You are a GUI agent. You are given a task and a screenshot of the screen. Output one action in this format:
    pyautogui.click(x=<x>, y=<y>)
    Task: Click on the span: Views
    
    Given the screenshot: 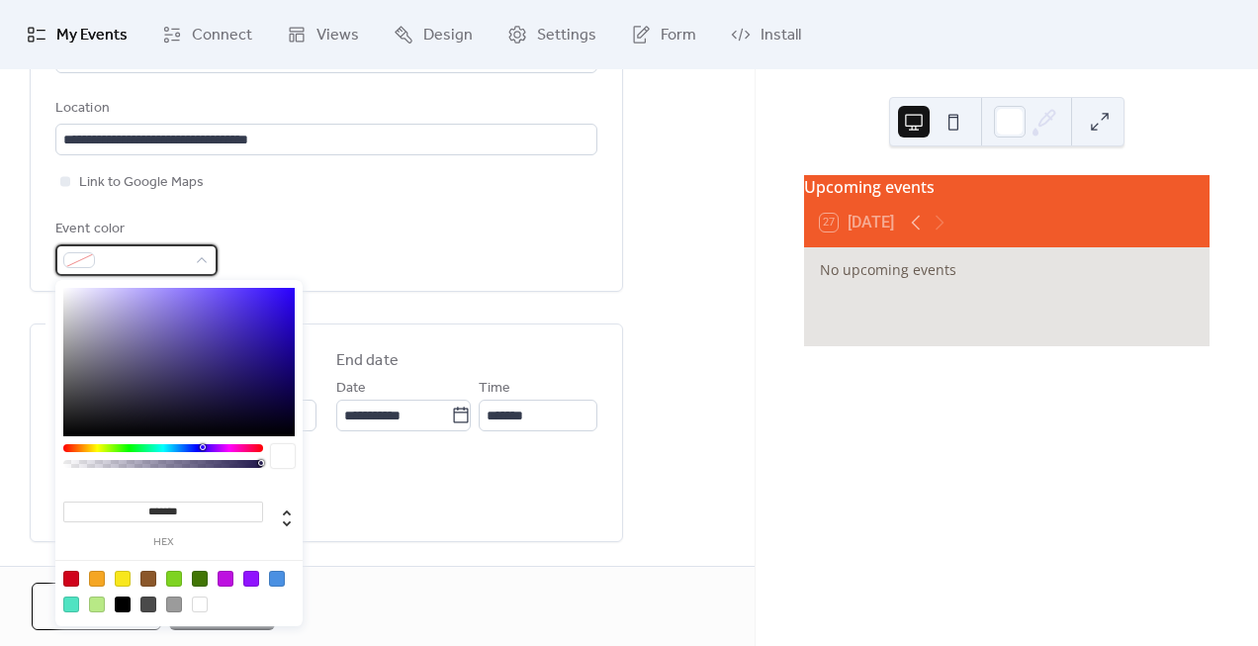 What is the action you would take?
    pyautogui.click(x=337, y=36)
    